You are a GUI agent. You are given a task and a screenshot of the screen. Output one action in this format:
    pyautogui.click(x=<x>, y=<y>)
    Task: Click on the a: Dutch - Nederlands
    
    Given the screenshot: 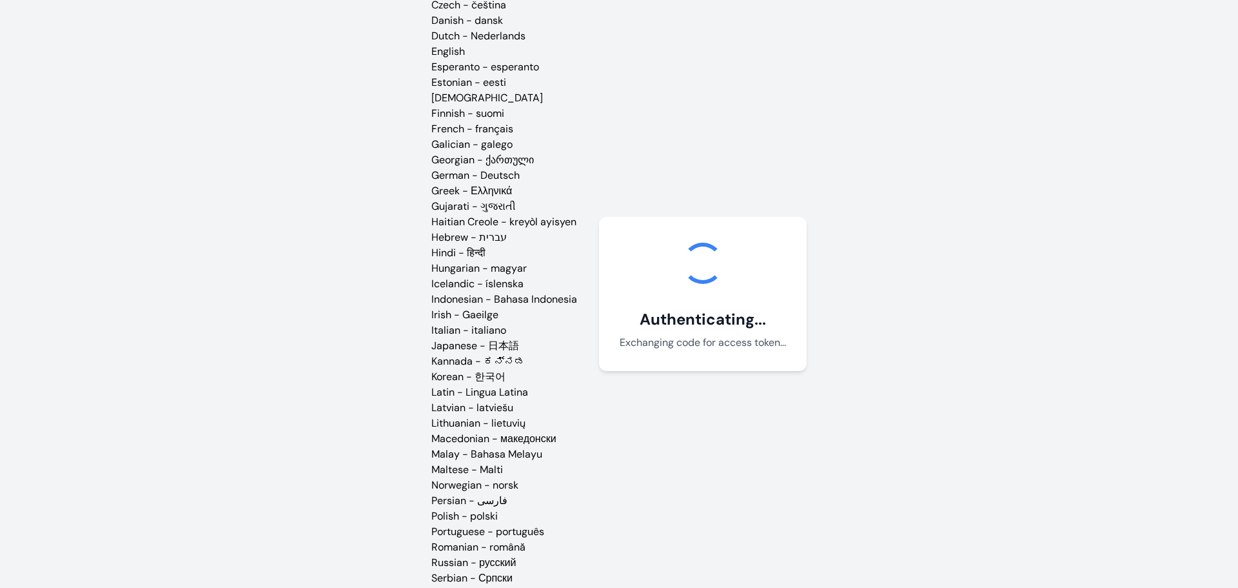 What is the action you would take?
    pyautogui.click(x=479, y=35)
    